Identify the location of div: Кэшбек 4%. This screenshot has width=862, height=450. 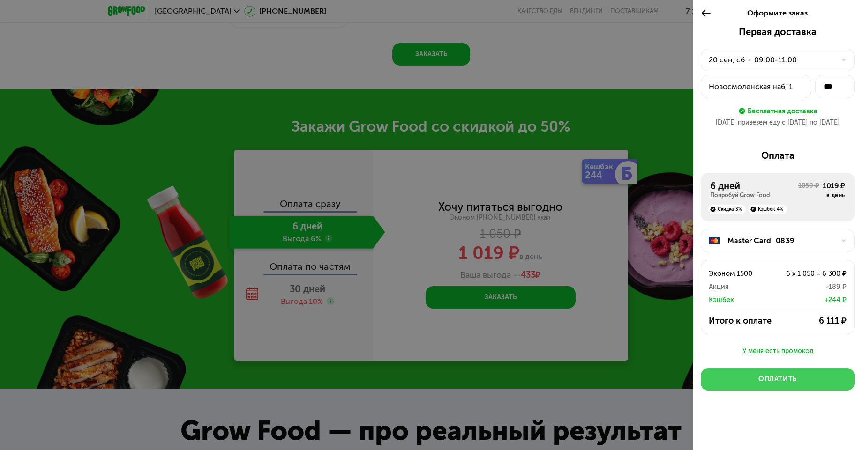
(768, 210).